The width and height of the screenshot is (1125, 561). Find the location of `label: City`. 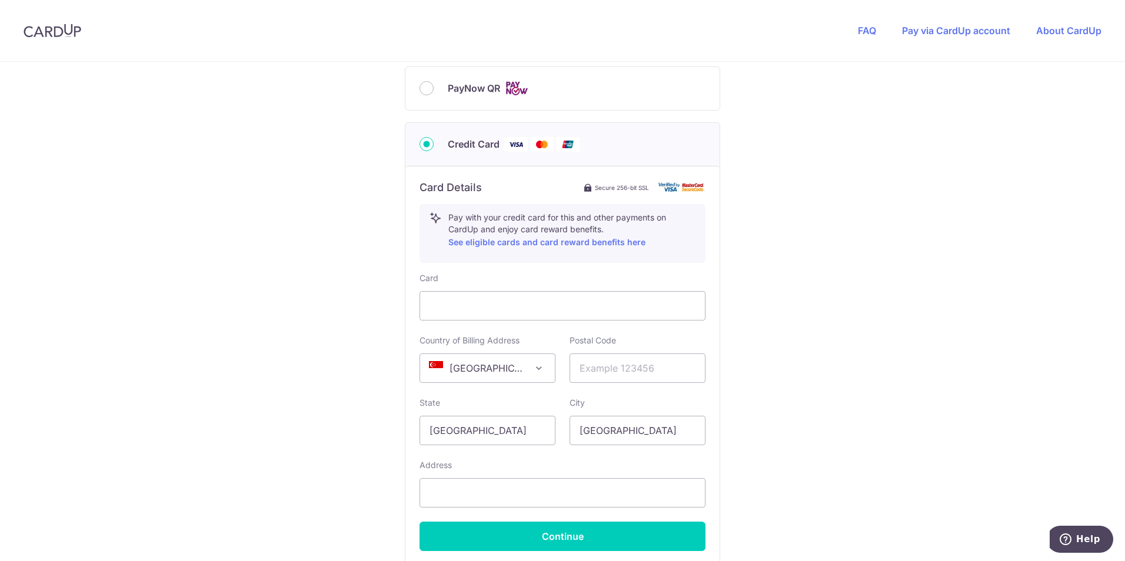

label: City is located at coordinates (577, 403).